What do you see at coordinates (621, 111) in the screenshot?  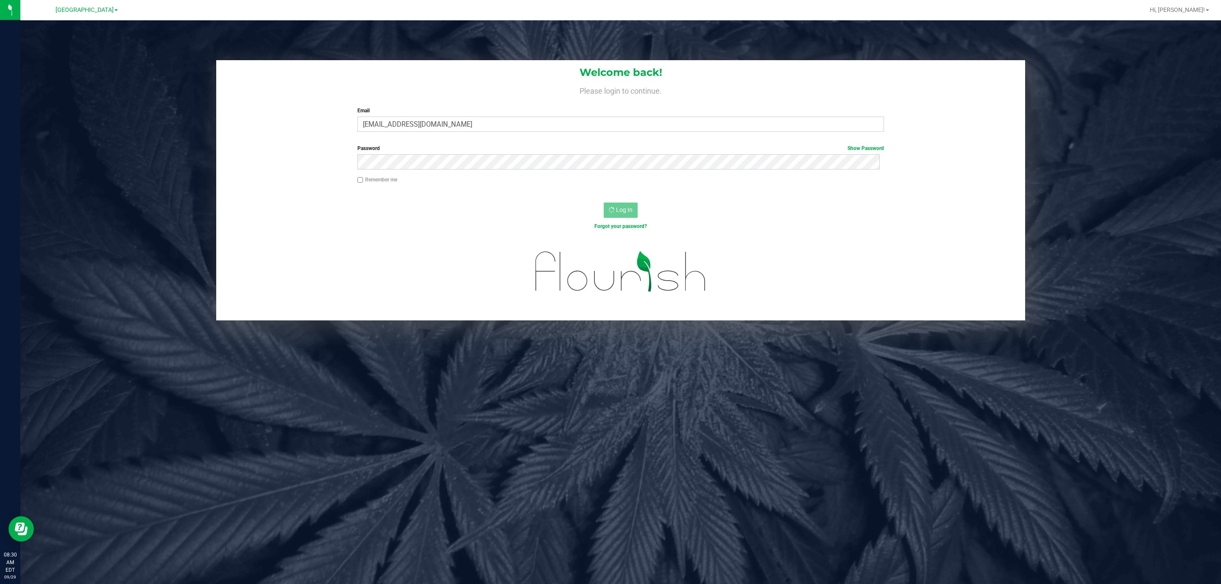 I see `label: Email` at bounding box center [621, 111].